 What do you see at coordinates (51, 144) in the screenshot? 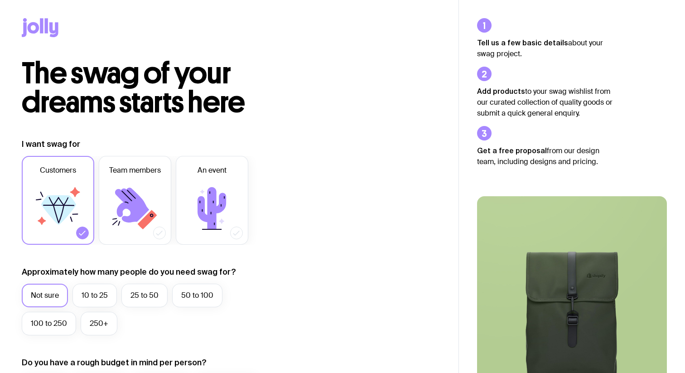
I see `label: I want swag for` at bounding box center [51, 144].